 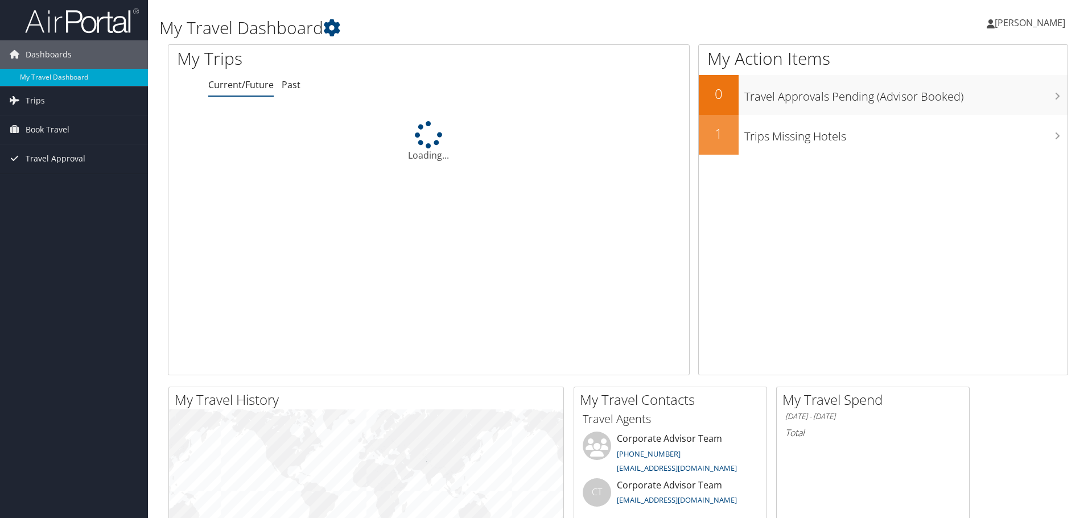 What do you see at coordinates (241, 85) in the screenshot?
I see `a: Current/Future` at bounding box center [241, 85].